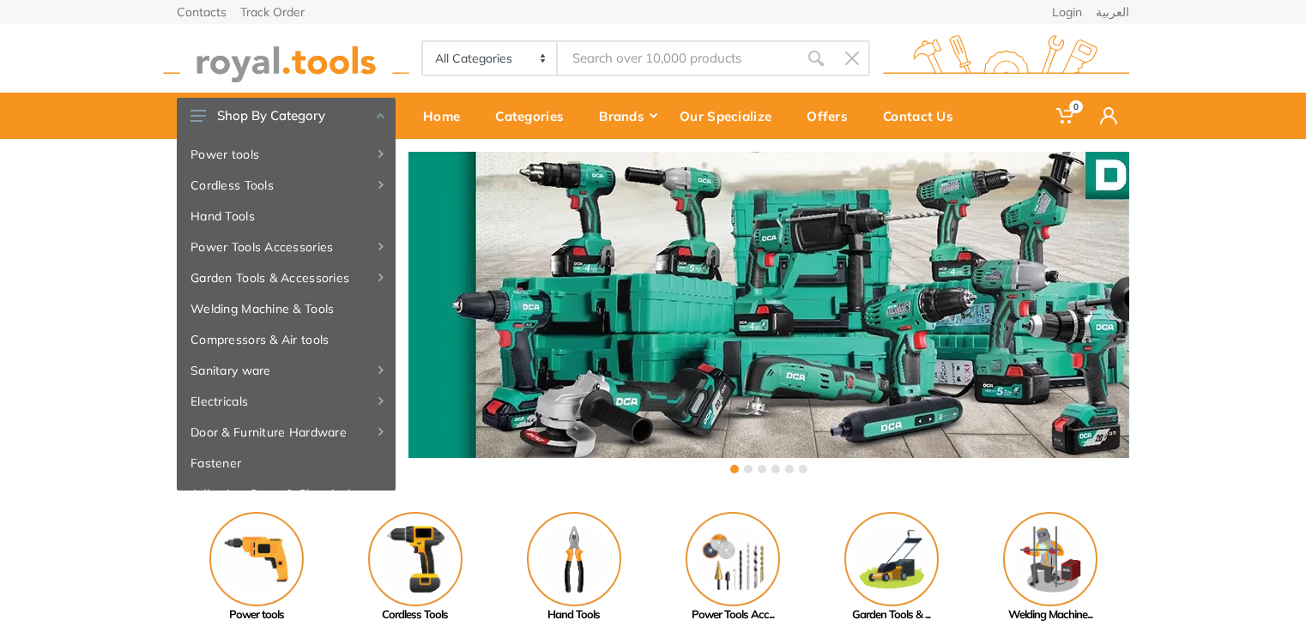 This screenshot has height=626, width=1306. What do you see at coordinates (535, 116) in the screenshot?
I see `div: Categories` at bounding box center [535, 116].